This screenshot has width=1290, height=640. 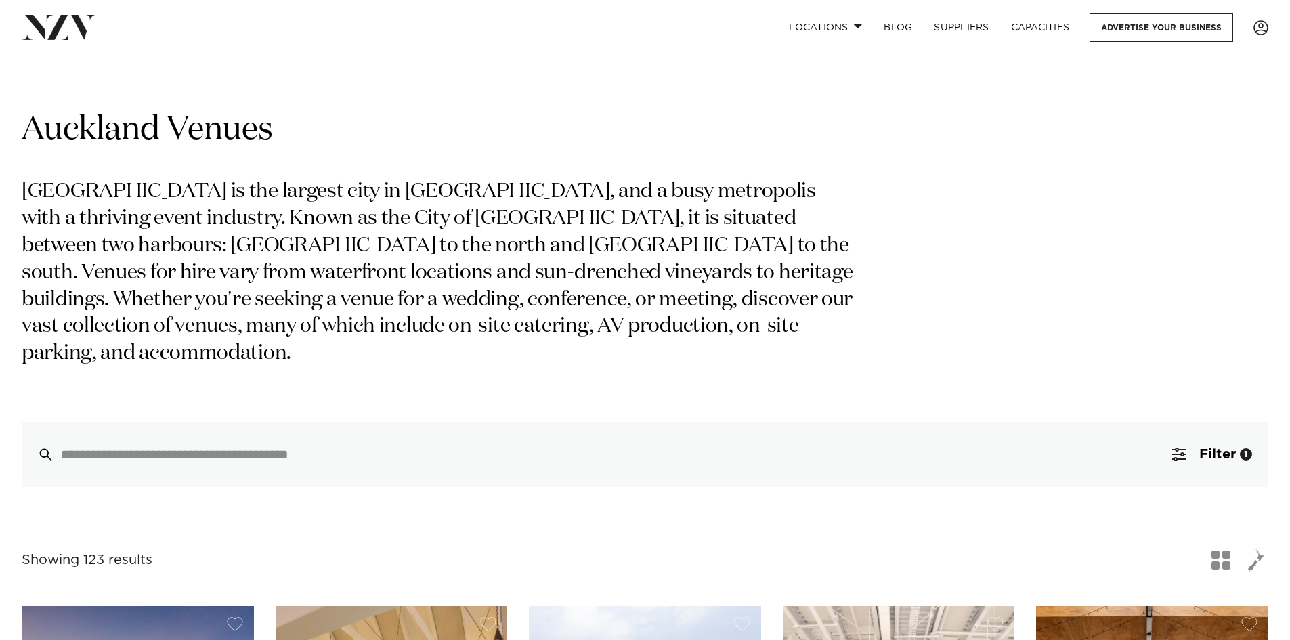 I want to click on a: SUPPLIERS, so click(x=961, y=27).